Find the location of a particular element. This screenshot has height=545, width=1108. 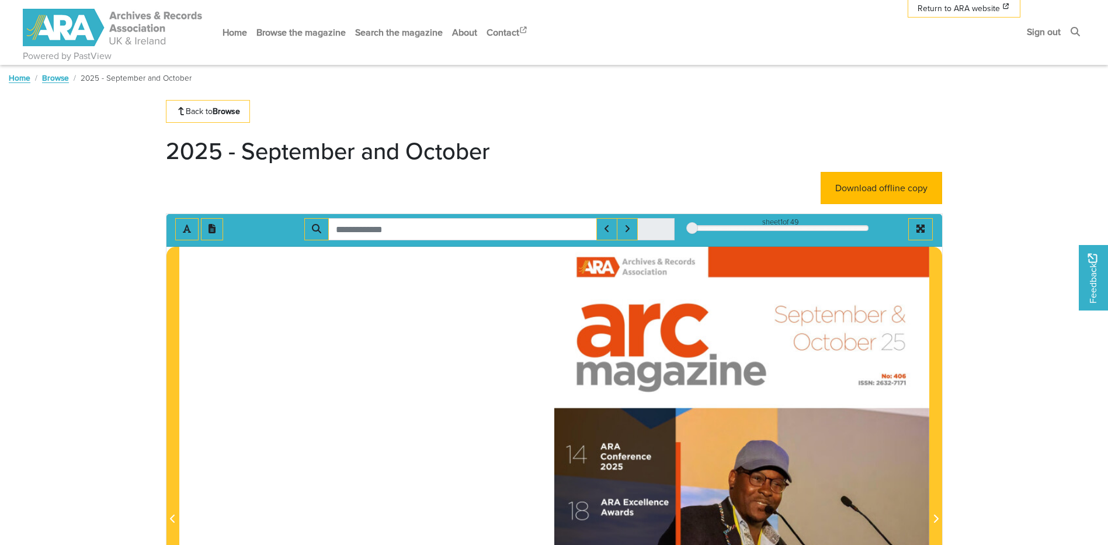

a: Contact is located at coordinates (508, 32).